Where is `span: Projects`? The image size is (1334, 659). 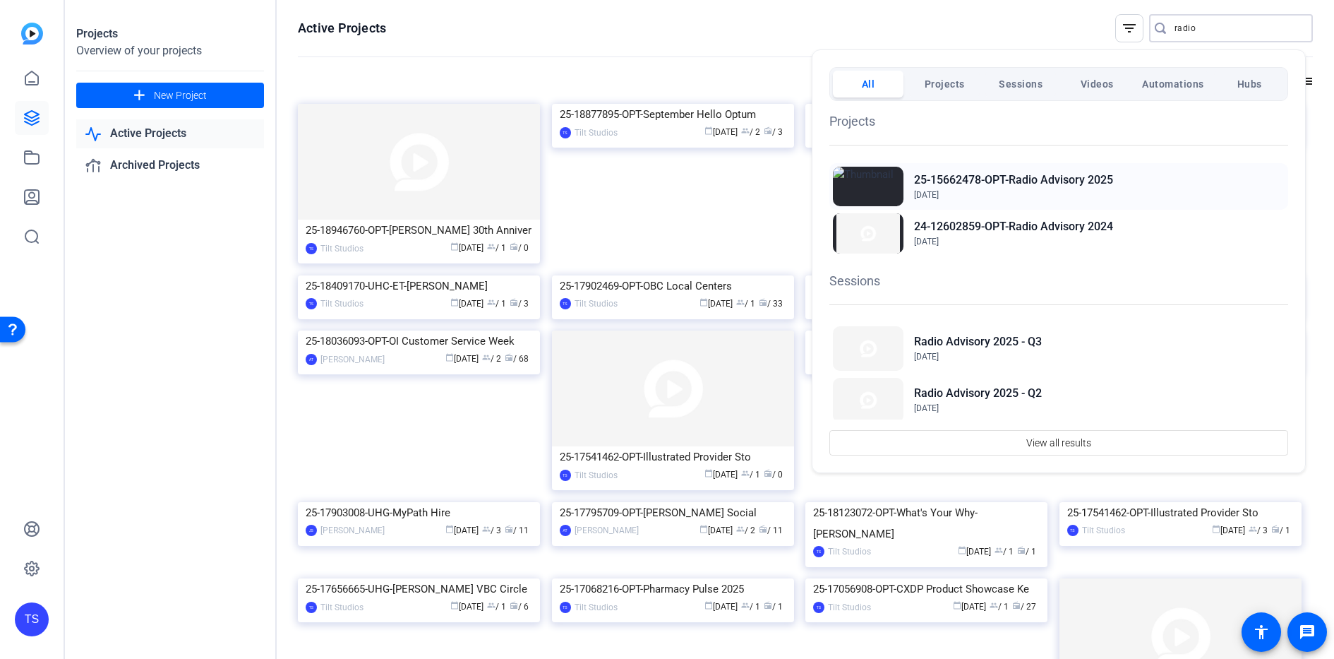 span: Projects is located at coordinates (945, 84).